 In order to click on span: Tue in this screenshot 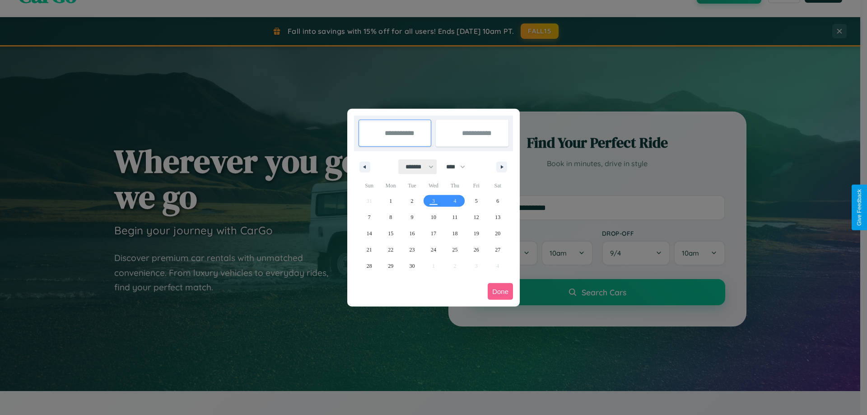, I will do `click(412, 185)`.